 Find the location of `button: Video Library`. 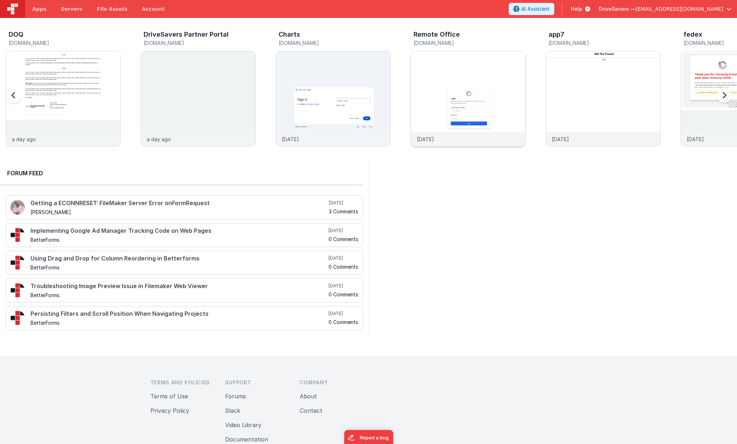

button: Video Library is located at coordinates (243, 425).